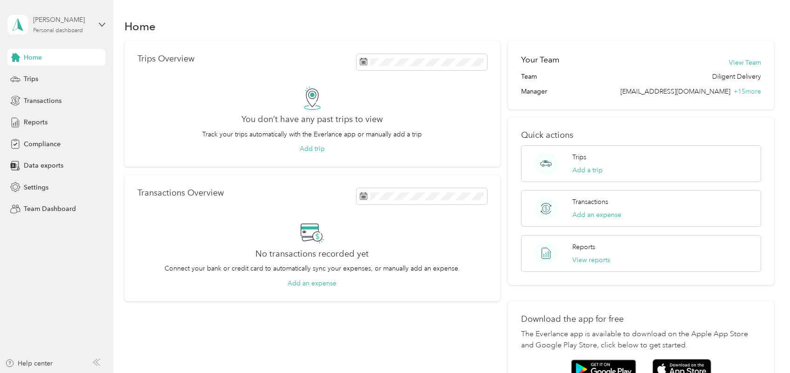 The width and height of the screenshot is (790, 373). Describe the element at coordinates (180, 193) in the screenshot. I see `p: Transactions Overview` at that location.